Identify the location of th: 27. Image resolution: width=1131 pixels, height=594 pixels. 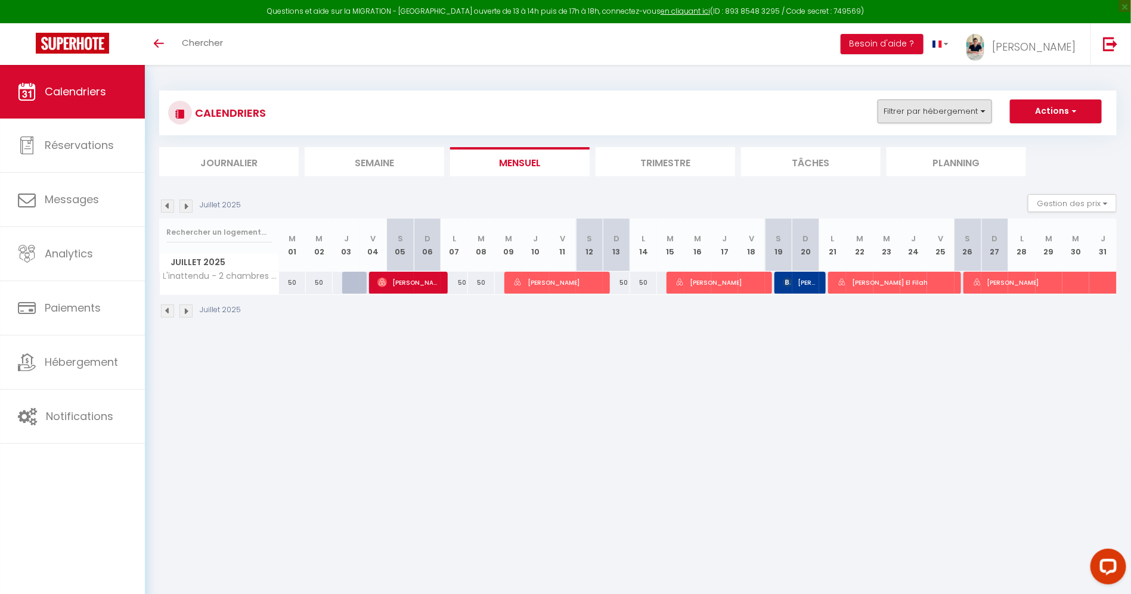
(994, 245).